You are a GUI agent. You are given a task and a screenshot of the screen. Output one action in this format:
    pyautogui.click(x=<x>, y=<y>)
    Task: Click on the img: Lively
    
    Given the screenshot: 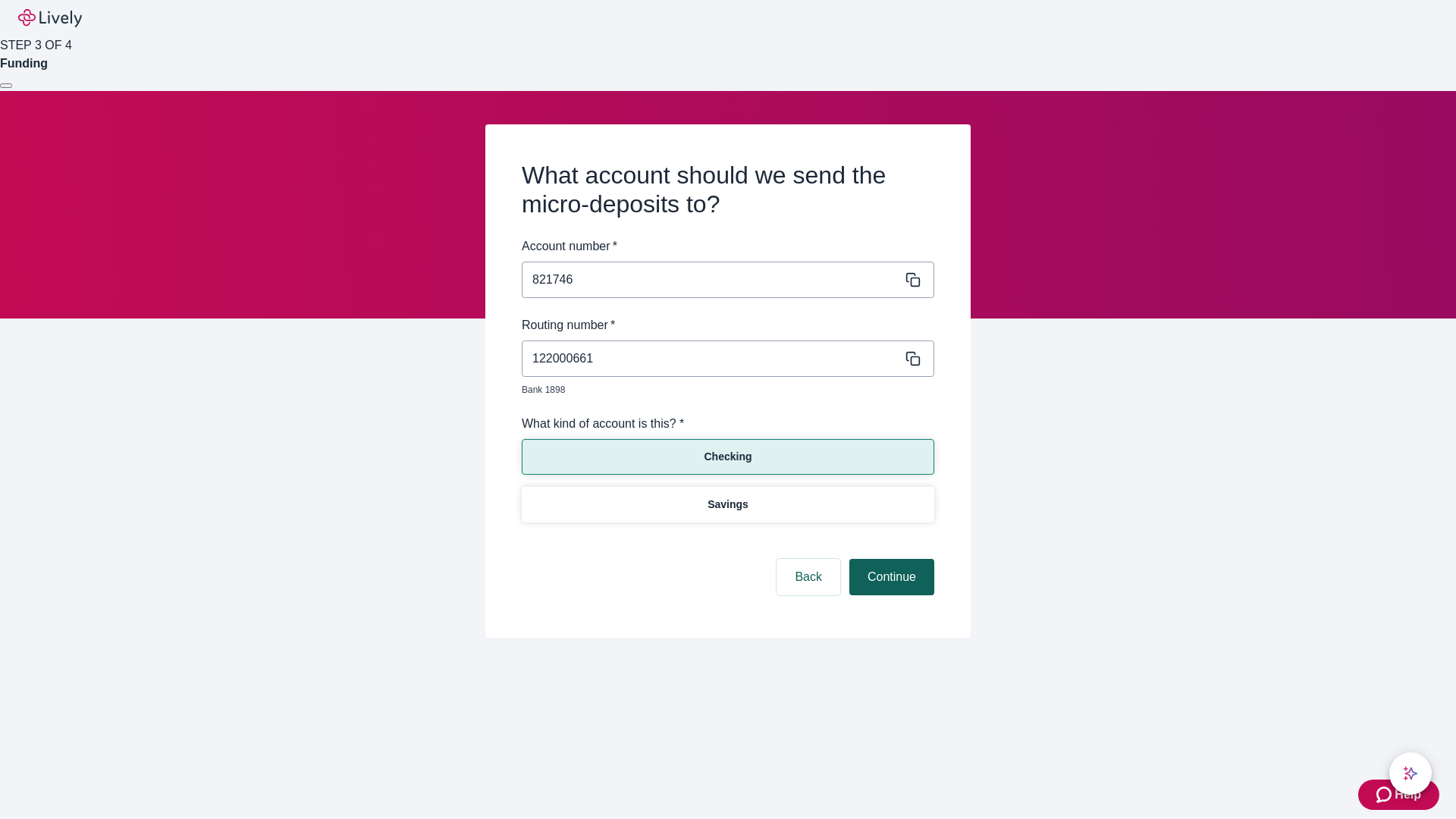 What is the action you would take?
    pyautogui.click(x=50, y=18)
    